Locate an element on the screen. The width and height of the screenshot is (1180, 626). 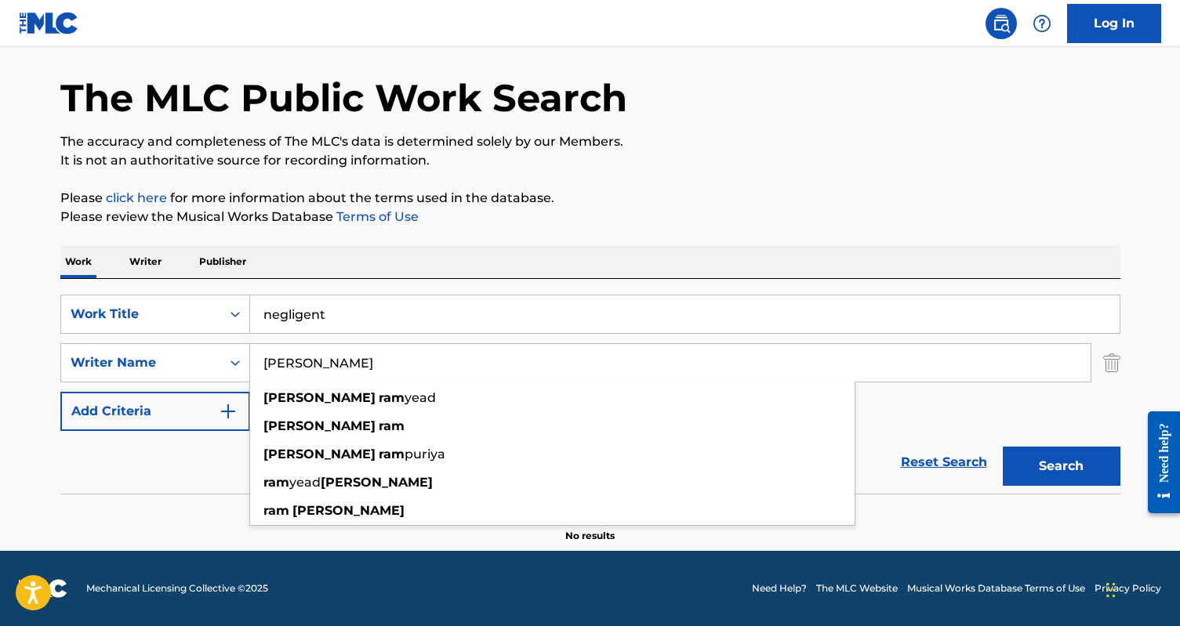
img: logo is located at coordinates (43, 589).